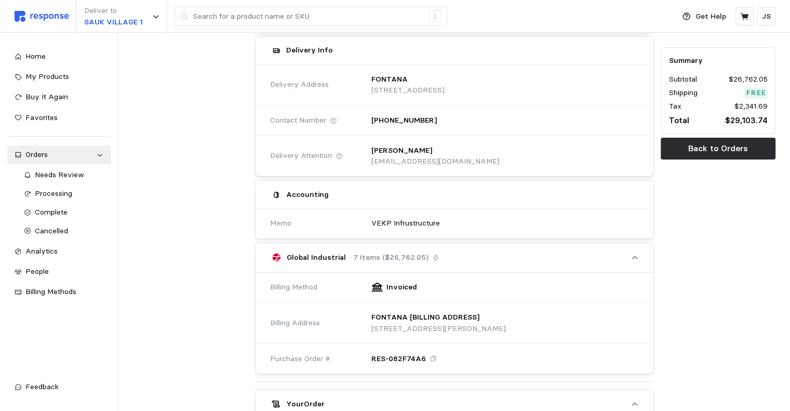  I want to click on p: Global Industrial, so click(316, 257).